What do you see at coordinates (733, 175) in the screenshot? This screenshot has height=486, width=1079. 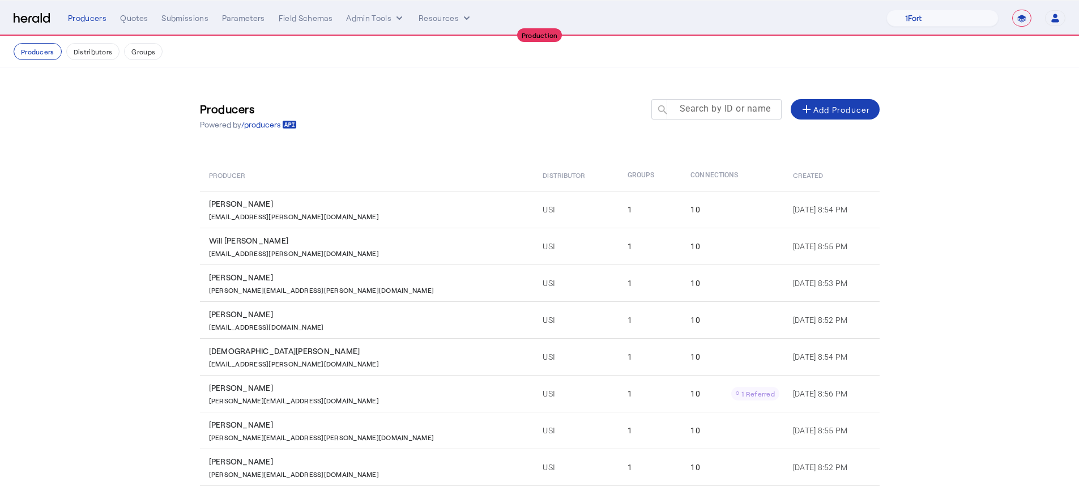 I see `th: Connections` at bounding box center [733, 175].